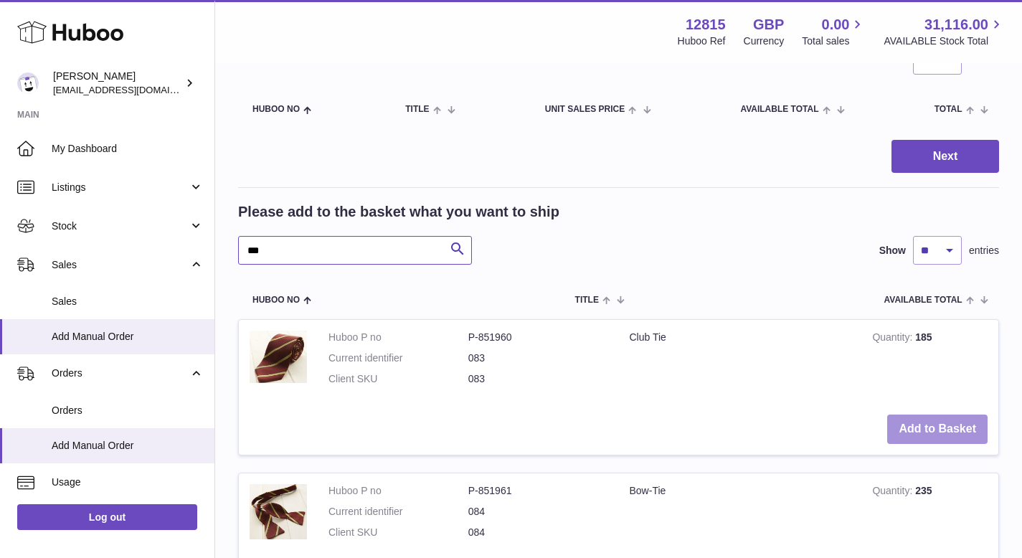  Describe the element at coordinates (764, 41) in the screenshot. I see `div: Currency` at that location.